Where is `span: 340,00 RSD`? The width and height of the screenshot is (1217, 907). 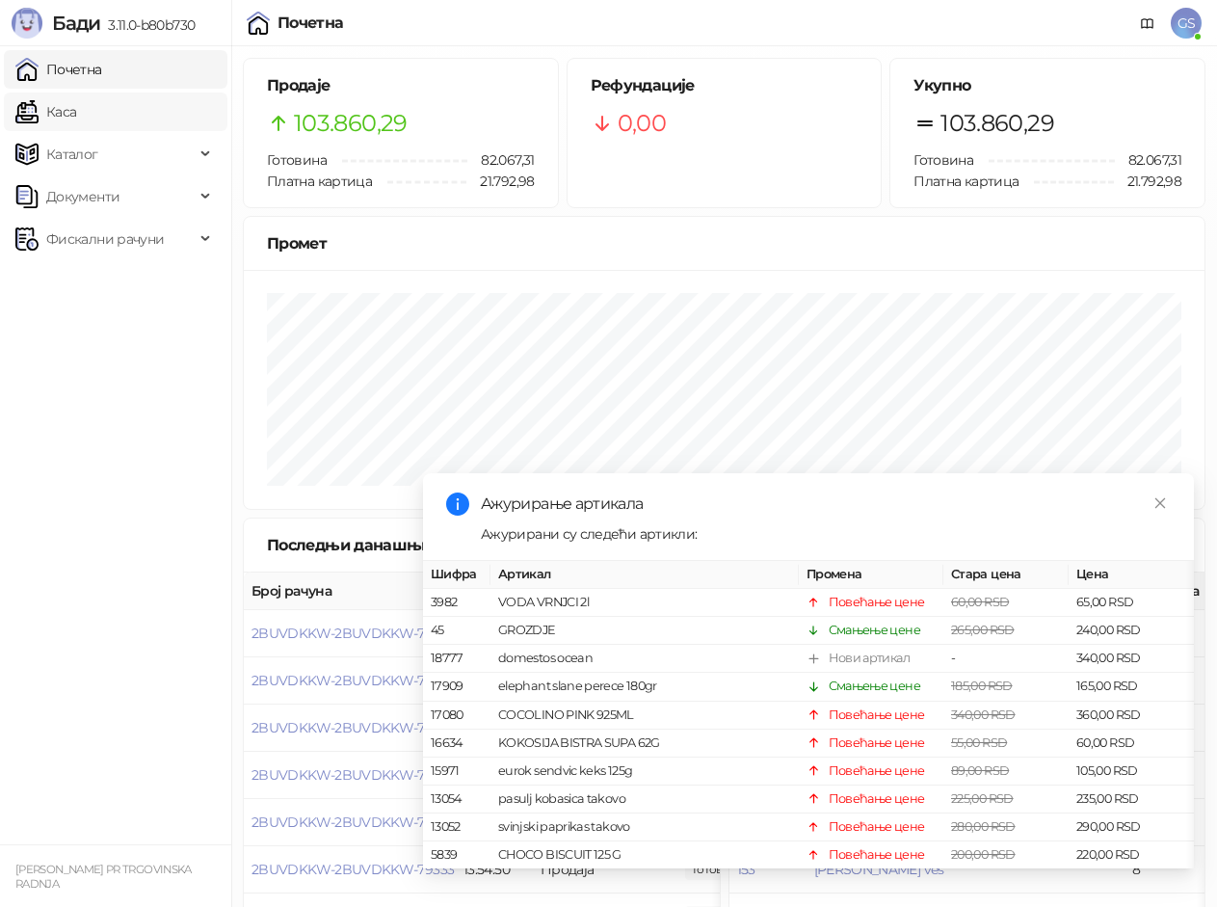
span: 340,00 RSD is located at coordinates (983, 713).